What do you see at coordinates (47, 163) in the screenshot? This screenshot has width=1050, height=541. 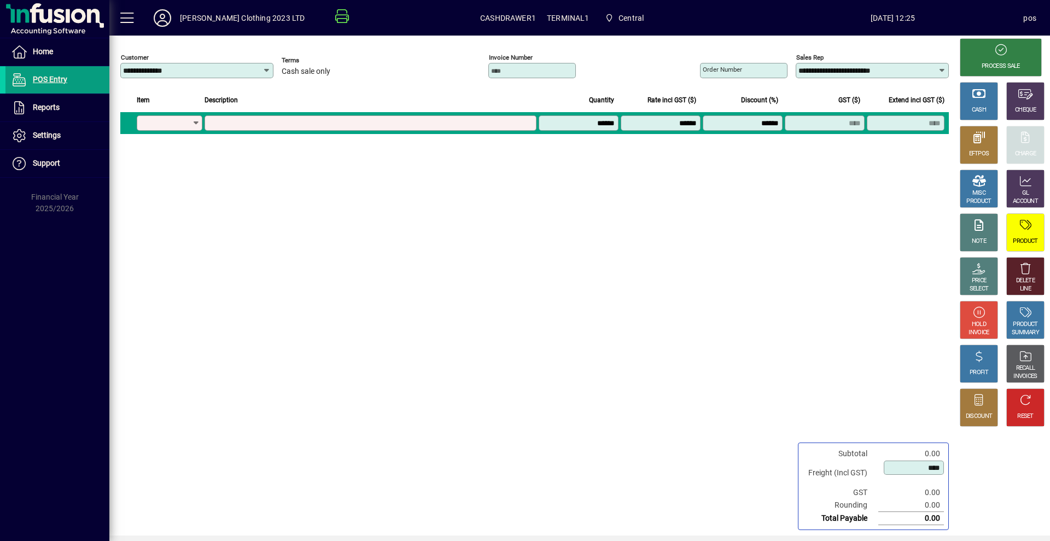 I see `span: Support` at bounding box center [47, 163].